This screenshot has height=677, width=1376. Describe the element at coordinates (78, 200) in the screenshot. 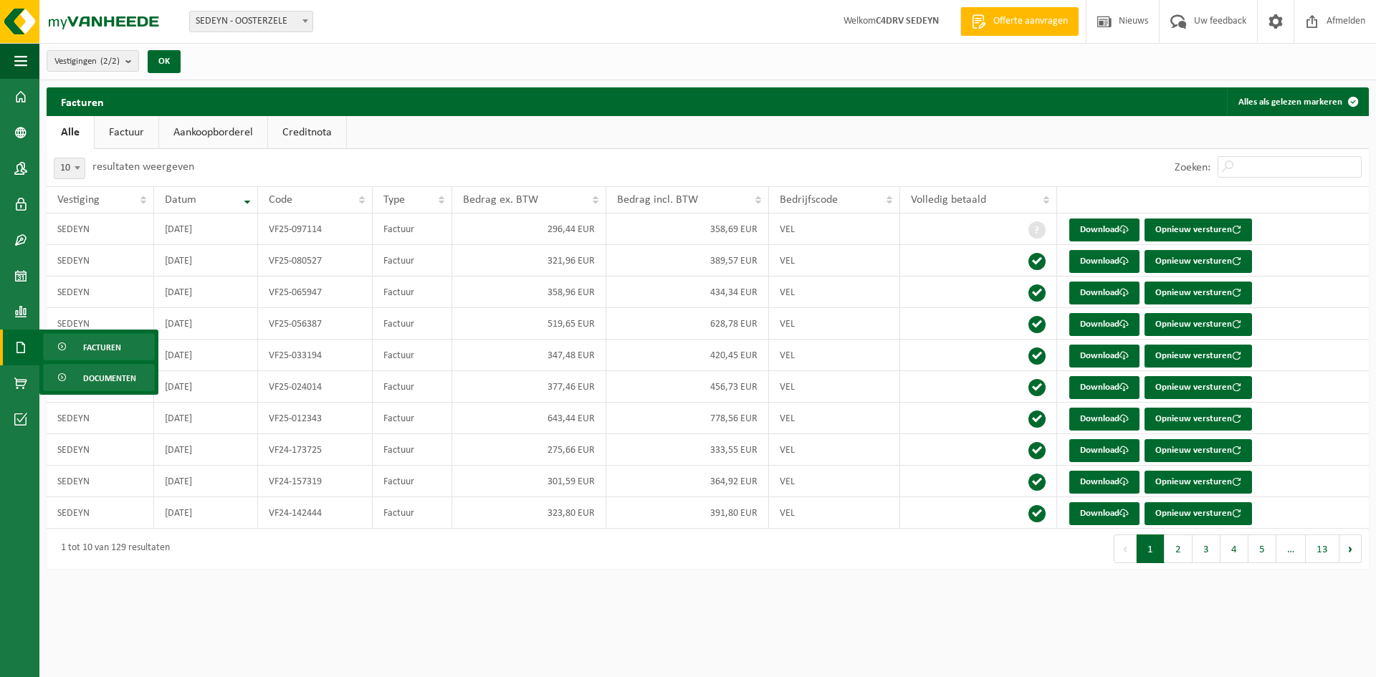

I see `span: Vestiging` at that location.